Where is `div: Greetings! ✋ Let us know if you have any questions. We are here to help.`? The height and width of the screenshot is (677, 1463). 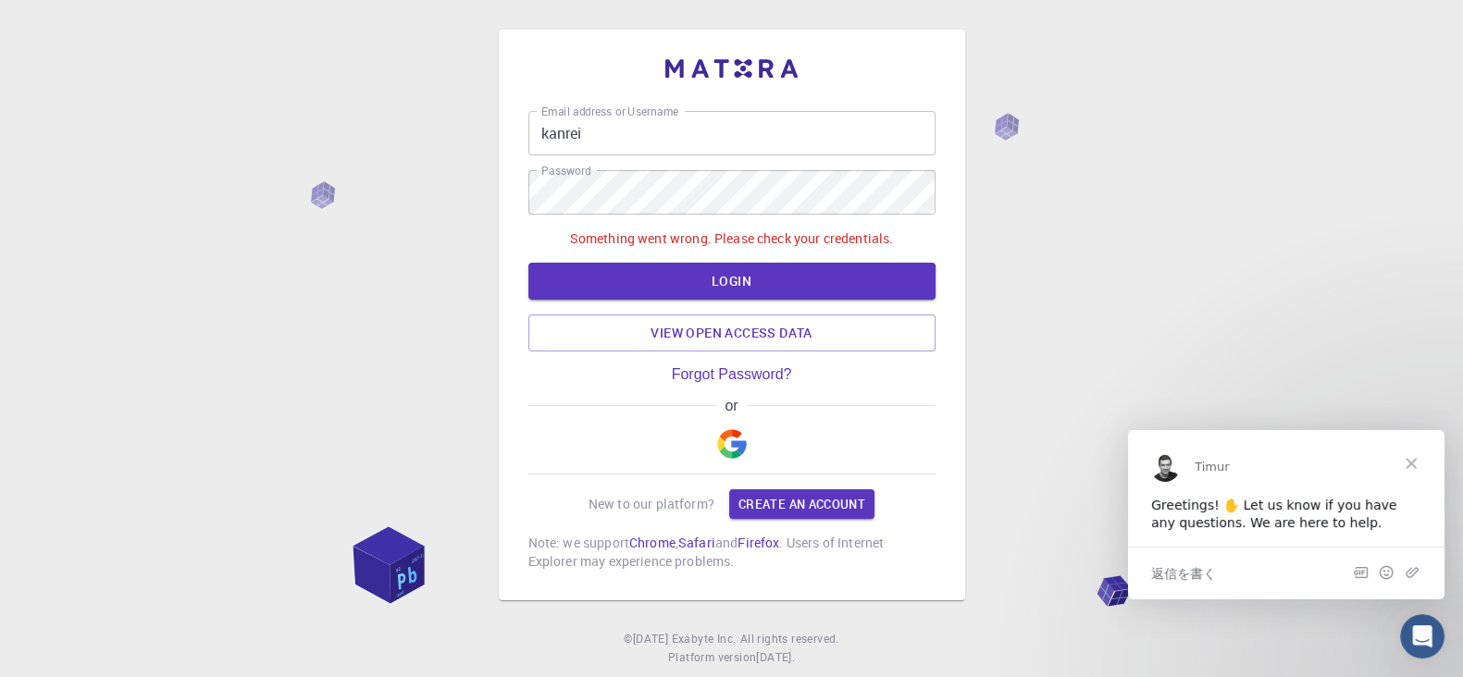 div: Greetings! ✋ Let us know if you have any questions. We are here to help. is located at coordinates (158, 84).